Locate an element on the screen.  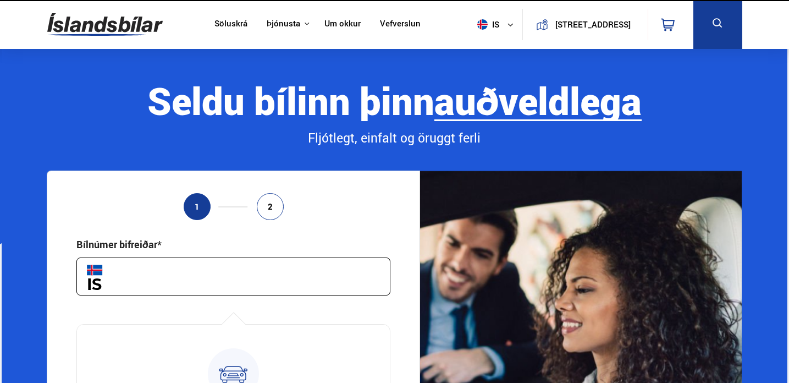
img: svg+xml;base64,PHN2ZyB4bWxucz0iaHR0cDovL3d3dy53My5vcmcvMjAwMC9zdmciIHdpZHRoPSI1MTIiIGhlaWdodD0iNT... is located at coordinates (482, 24).